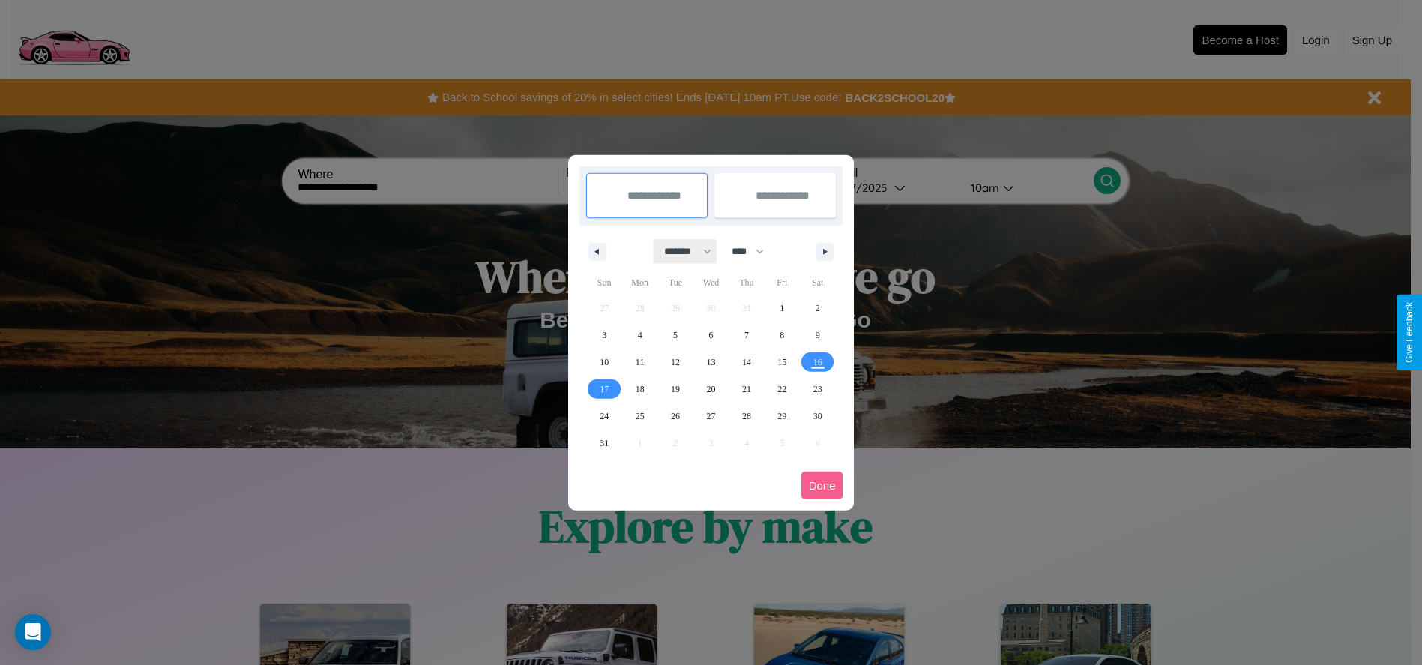 Image resolution: width=1422 pixels, height=665 pixels. Describe the element at coordinates (782, 362) in the screenshot. I see `span: 15` at that location.